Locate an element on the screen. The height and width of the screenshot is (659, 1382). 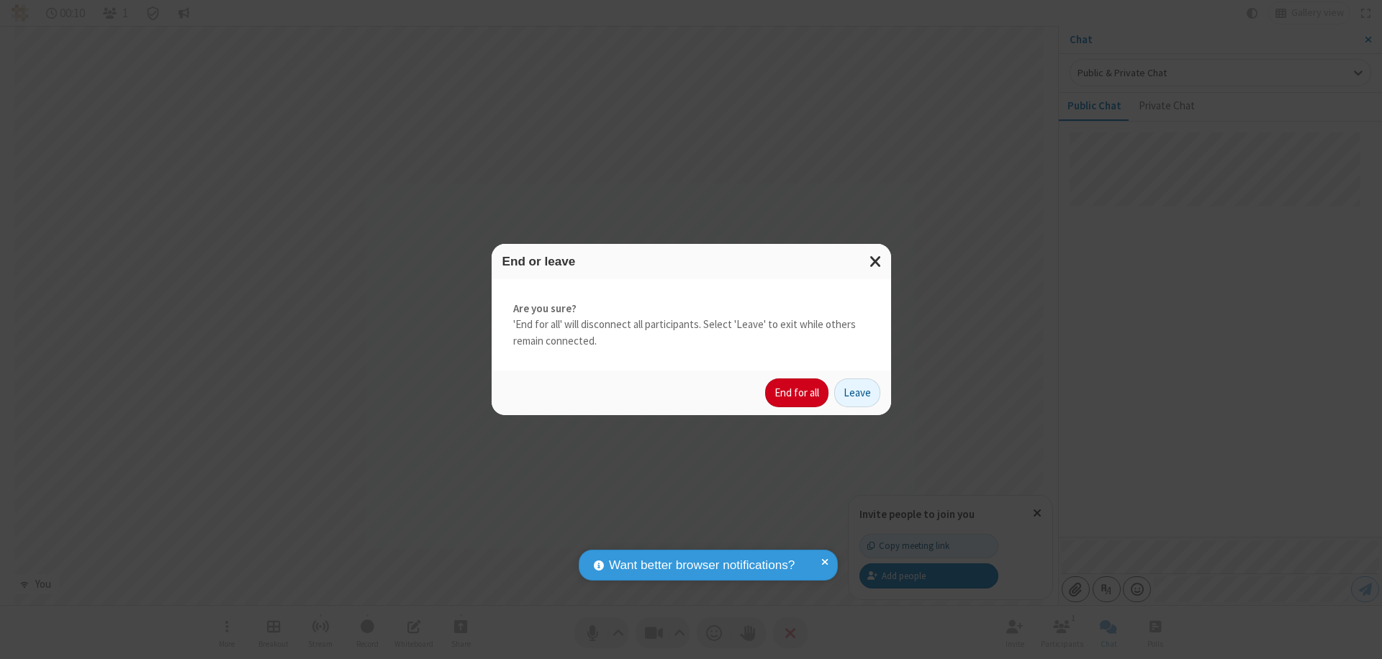
button: Leave is located at coordinates (857, 393).